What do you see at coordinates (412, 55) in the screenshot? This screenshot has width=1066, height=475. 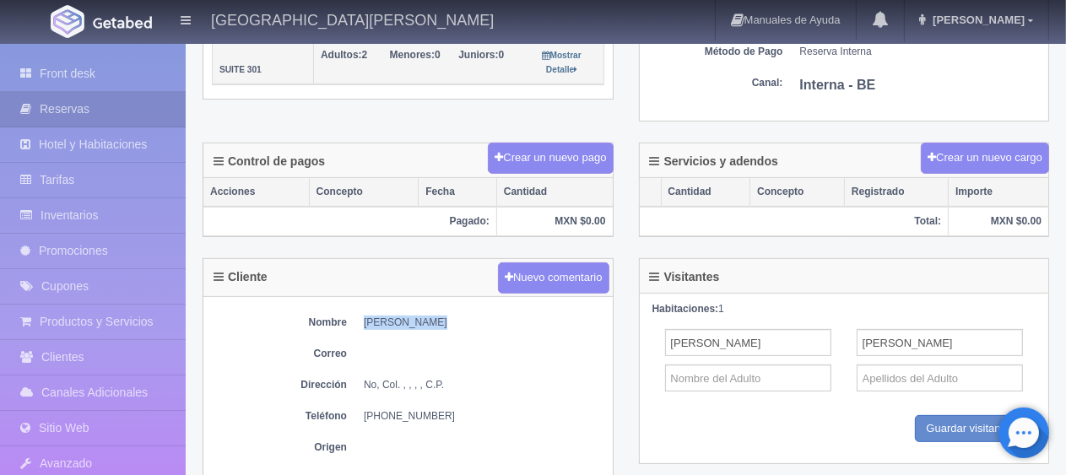 I see `strong: Menores:` at bounding box center [412, 55].